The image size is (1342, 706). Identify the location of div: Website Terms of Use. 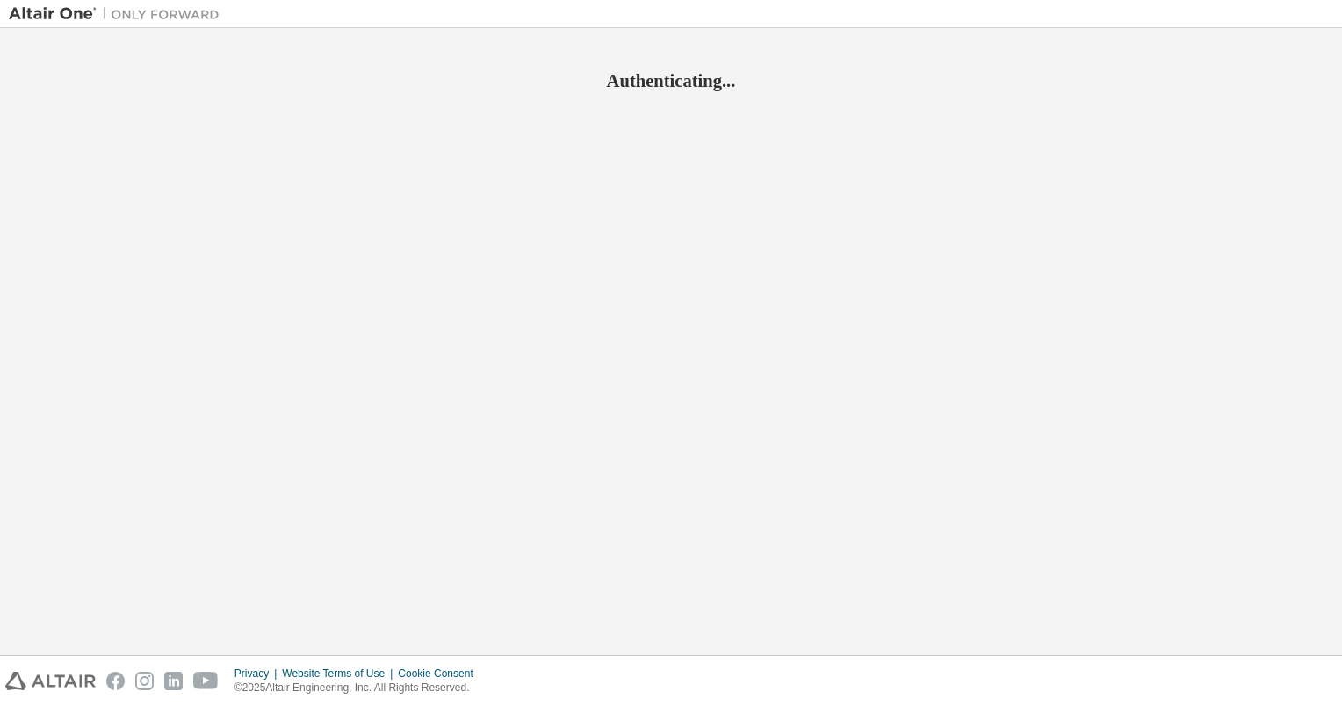
(340, 673).